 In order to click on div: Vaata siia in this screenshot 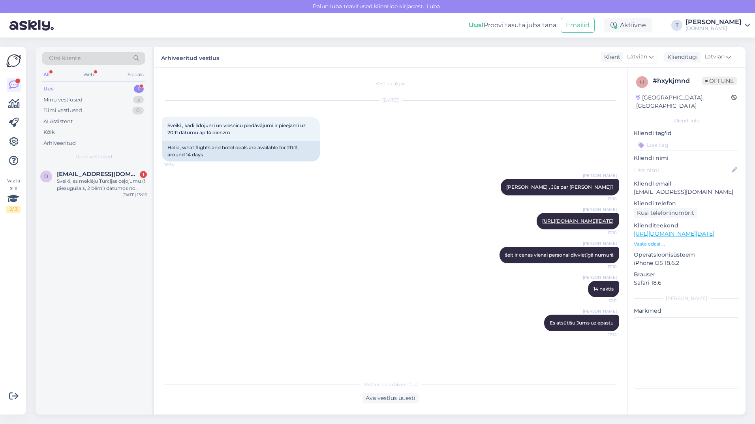, I will do `click(13, 195)`.